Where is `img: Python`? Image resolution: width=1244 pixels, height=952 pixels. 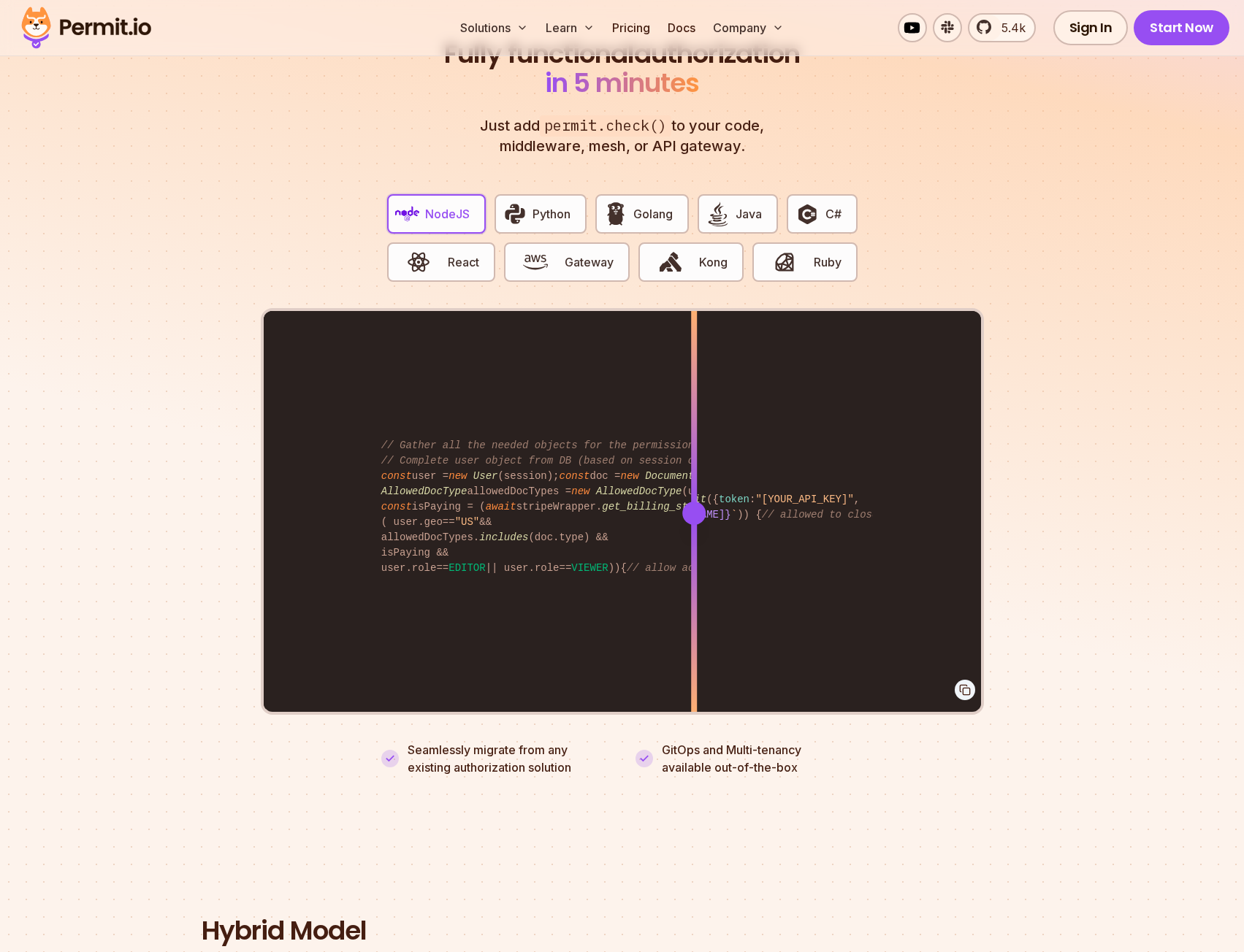 img: Python is located at coordinates (515, 214).